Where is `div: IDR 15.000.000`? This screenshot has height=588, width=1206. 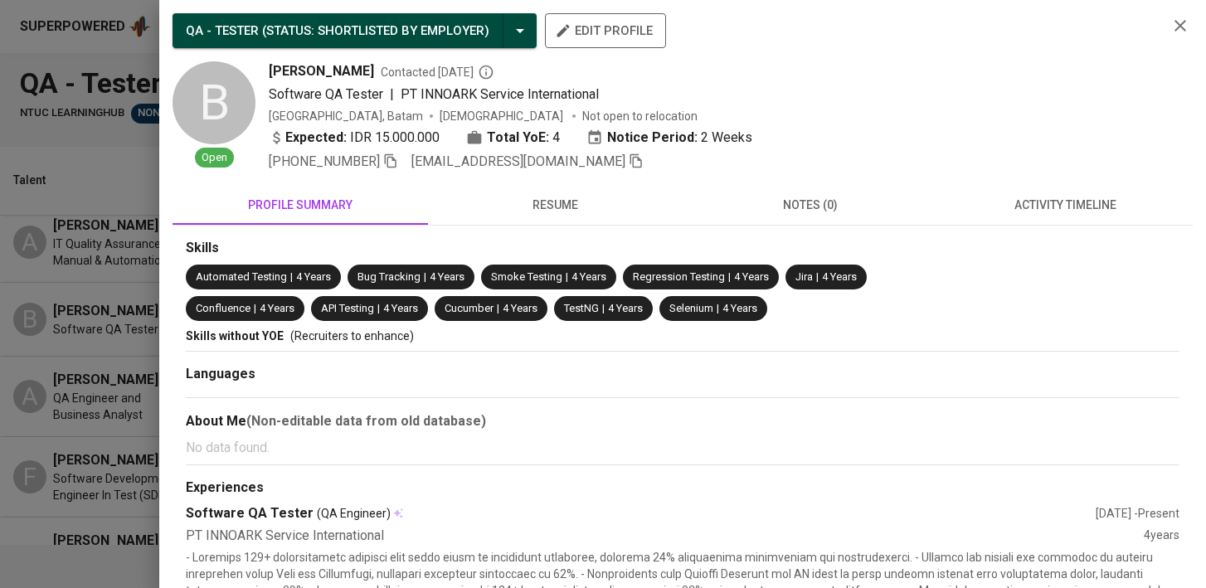
div: IDR 15.000.000 is located at coordinates (354, 138).